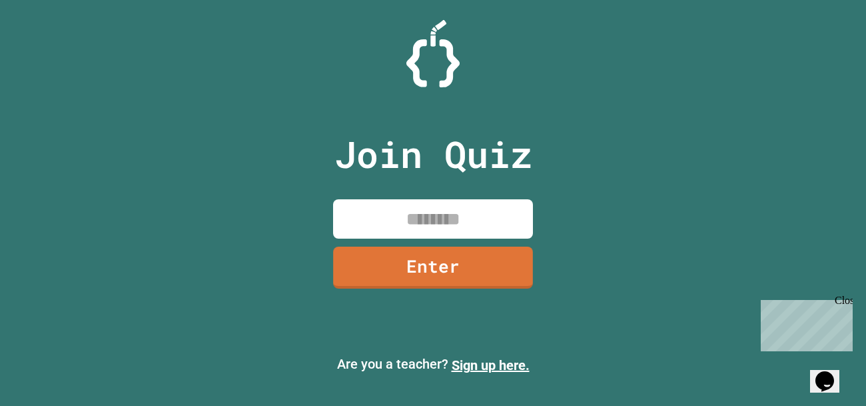 This screenshot has width=866, height=406. Describe the element at coordinates (433, 53) in the screenshot. I see `img: Logo.svg` at that location.